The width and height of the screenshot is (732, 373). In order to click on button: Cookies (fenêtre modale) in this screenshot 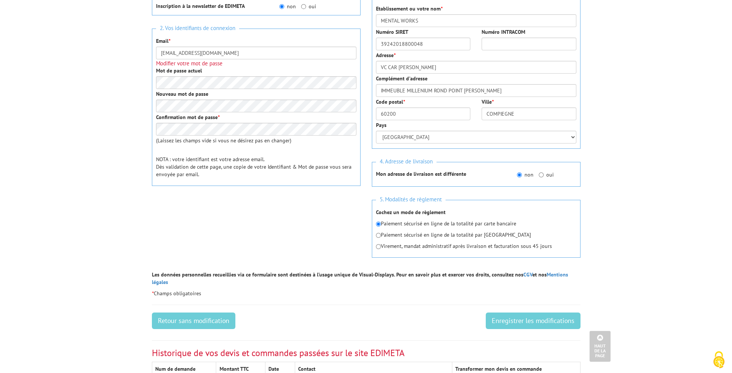, I will do `click(718, 360)`.